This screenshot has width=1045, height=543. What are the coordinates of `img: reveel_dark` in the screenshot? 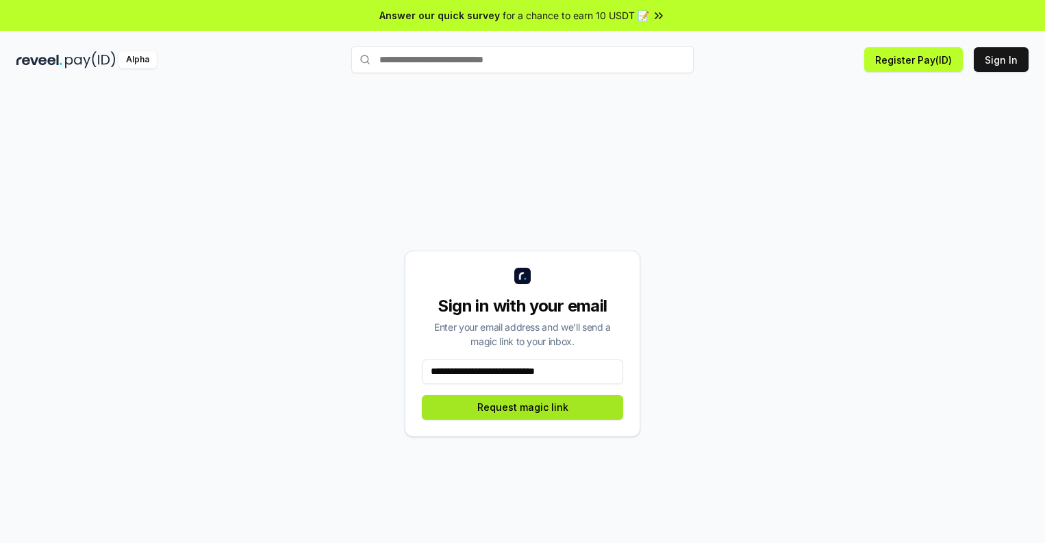 It's located at (39, 60).